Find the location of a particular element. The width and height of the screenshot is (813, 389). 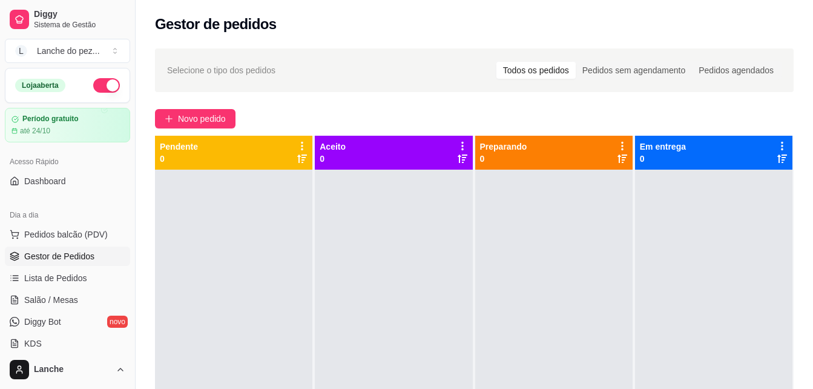

article: Período gratuito is located at coordinates (50, 119).